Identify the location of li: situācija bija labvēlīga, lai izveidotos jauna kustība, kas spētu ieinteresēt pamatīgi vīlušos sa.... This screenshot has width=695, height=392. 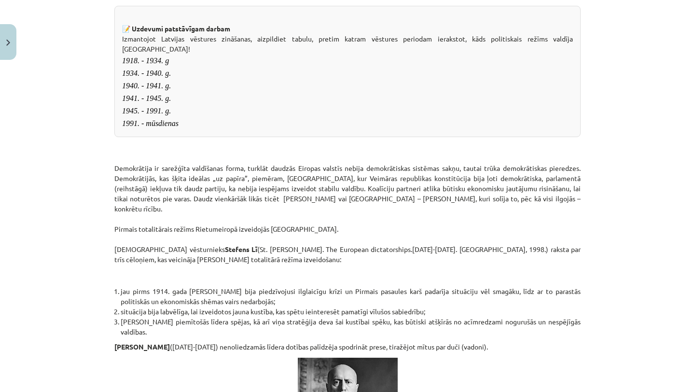
(351, 312).